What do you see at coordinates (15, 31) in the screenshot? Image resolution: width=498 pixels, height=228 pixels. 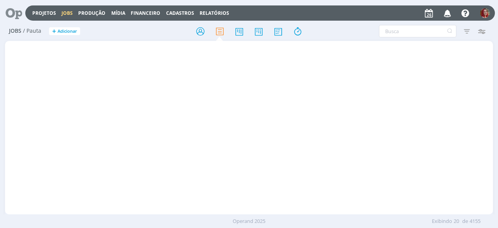 I see `span: Jobs` at bounding box center [15, 31].